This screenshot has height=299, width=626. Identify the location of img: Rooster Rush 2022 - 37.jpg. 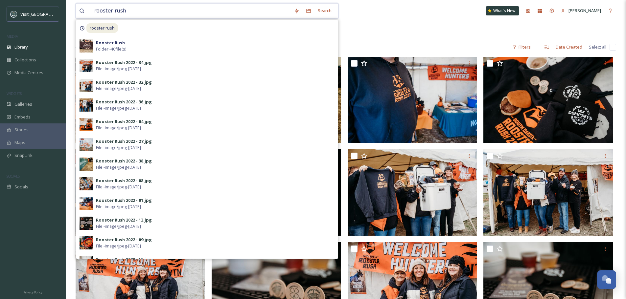
(412, 193).